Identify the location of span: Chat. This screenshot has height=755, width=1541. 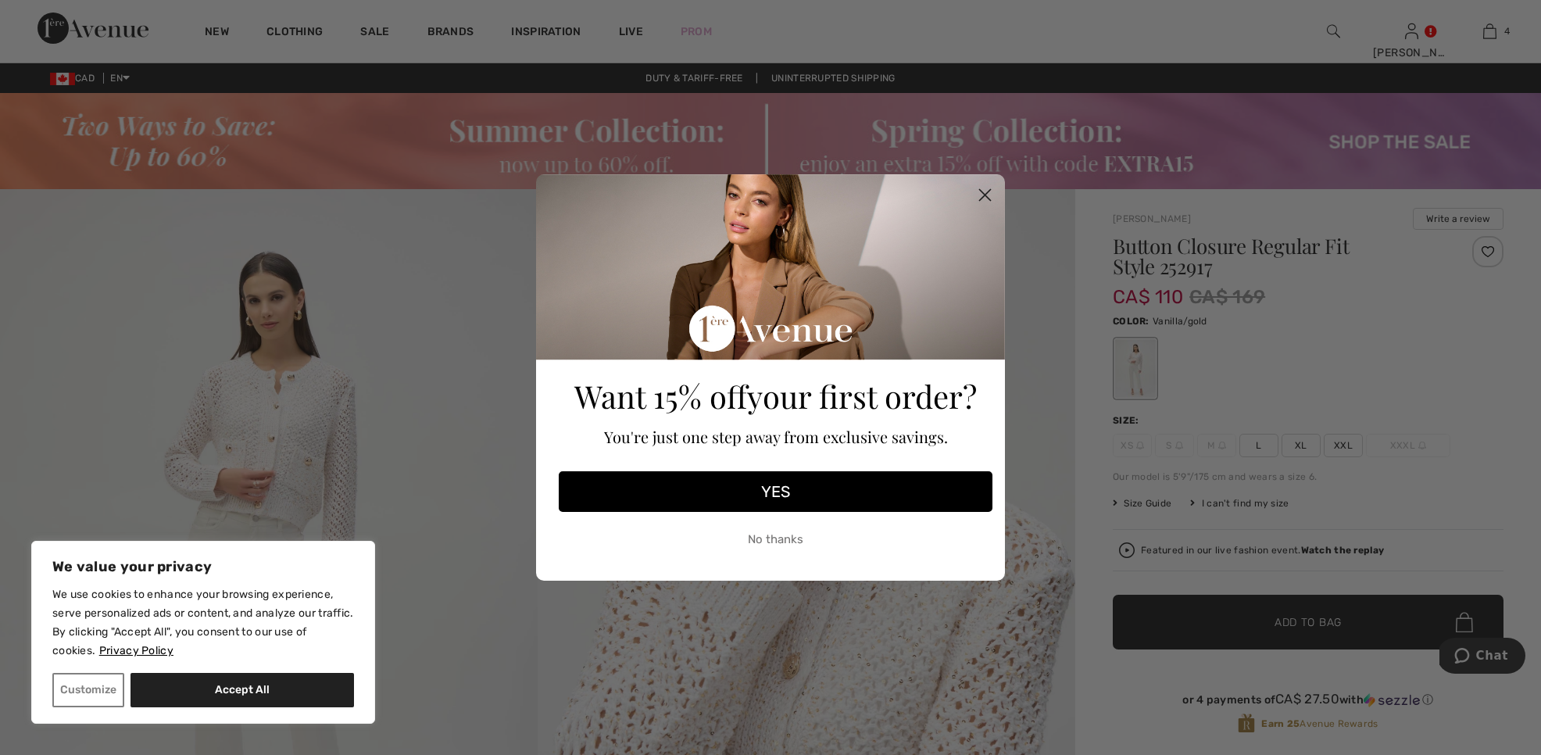
(52, 18).